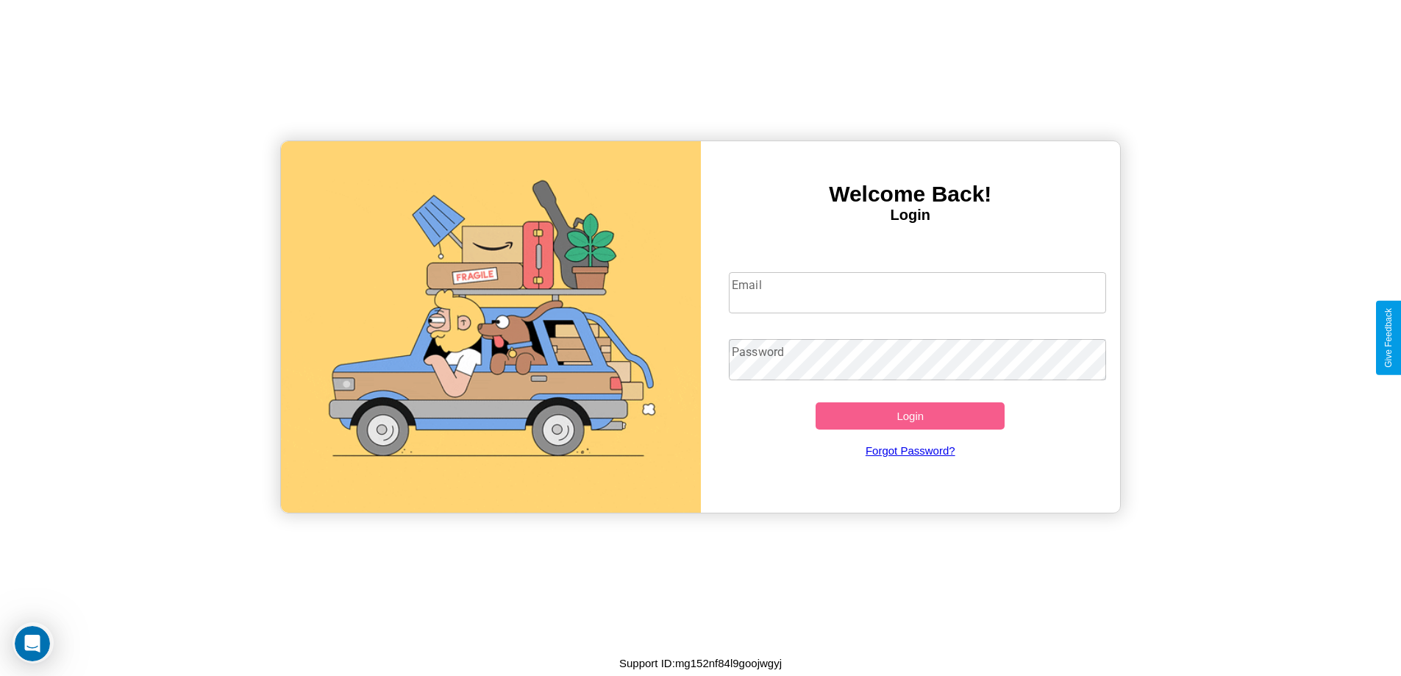  What do you see at coordinates (910, 416) in the screenshot?
I see `button: Login` at bounding box center [910, 416].